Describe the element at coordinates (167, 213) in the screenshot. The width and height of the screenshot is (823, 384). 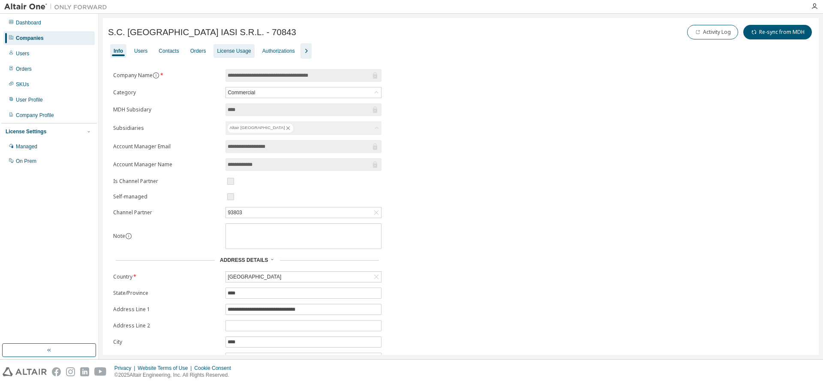
I see `label: Channel Partner` at that location.